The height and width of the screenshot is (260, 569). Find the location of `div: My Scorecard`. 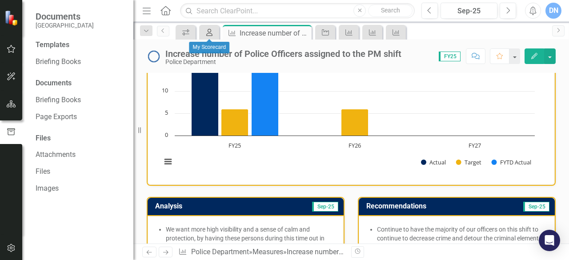

div: My Scorecard is located at coordinates (209, 48).